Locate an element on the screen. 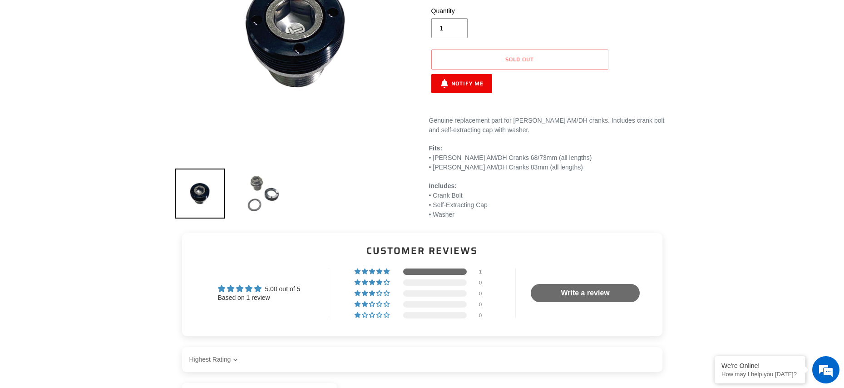  div: Chat with us now is located at coordinates (114, 57).